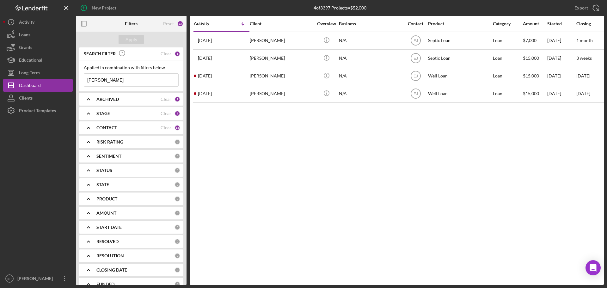 The width and height of the screenshot is (607, 288). What do you see at coordinates (340, 8) in the screenshot?
I see `div: 4 of 3397 Projects • $52,000` at bounding box center [340, 8].